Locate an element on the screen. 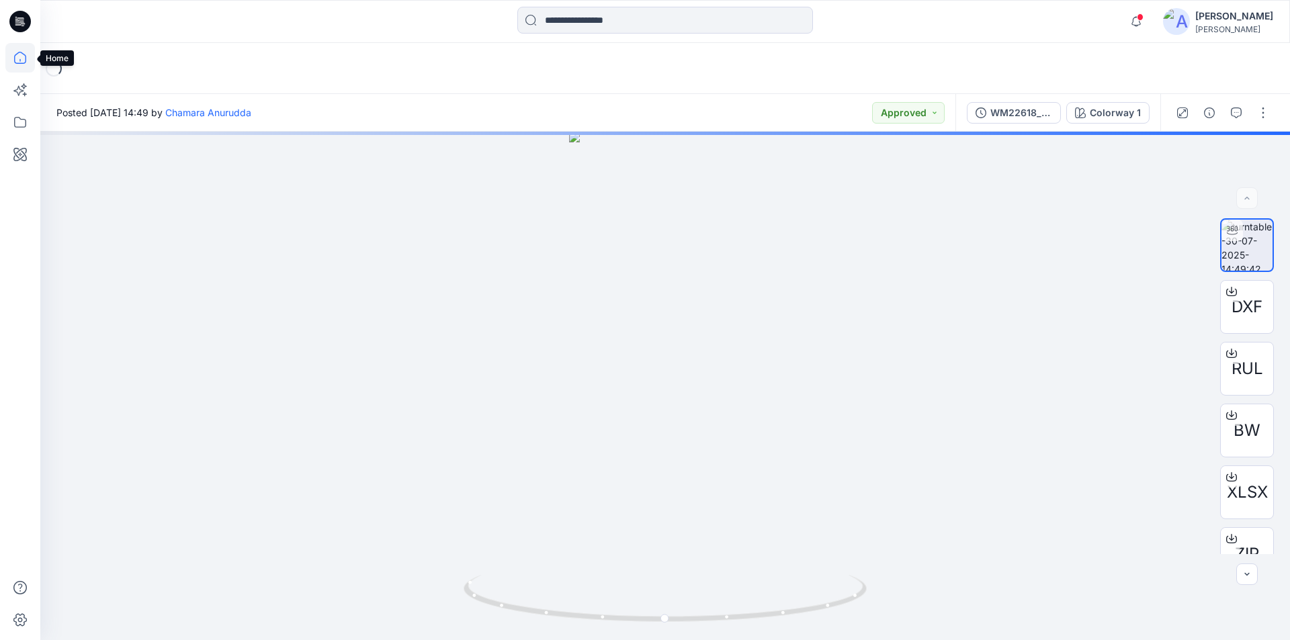 The width and height of the screenshot is (1290, 640). span: RUL is located at coordinates (1247, 369).